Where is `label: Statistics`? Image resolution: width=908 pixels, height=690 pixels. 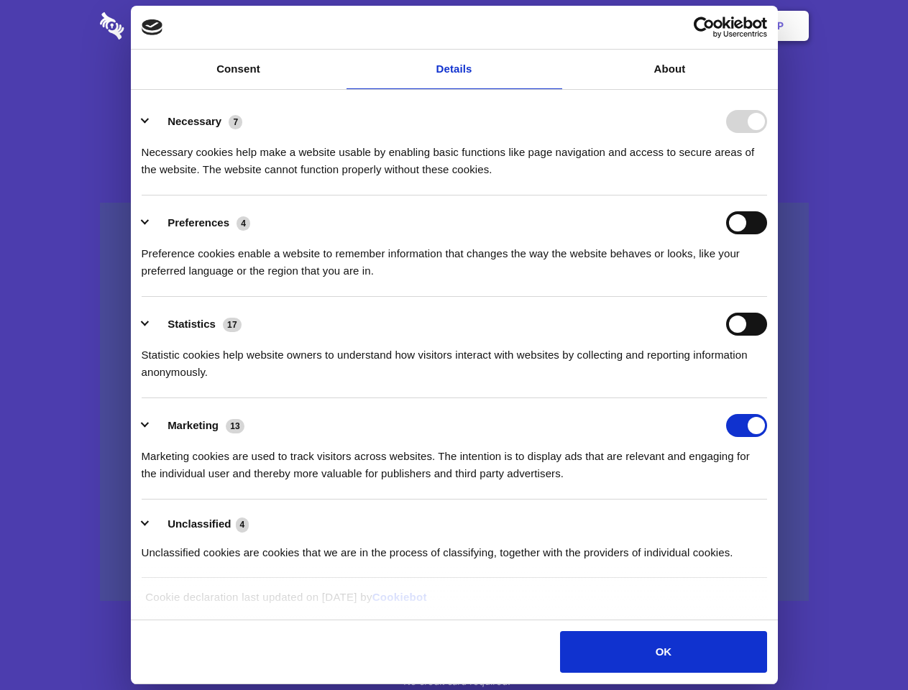 label: Statistics is located at coordinates (191, 323).